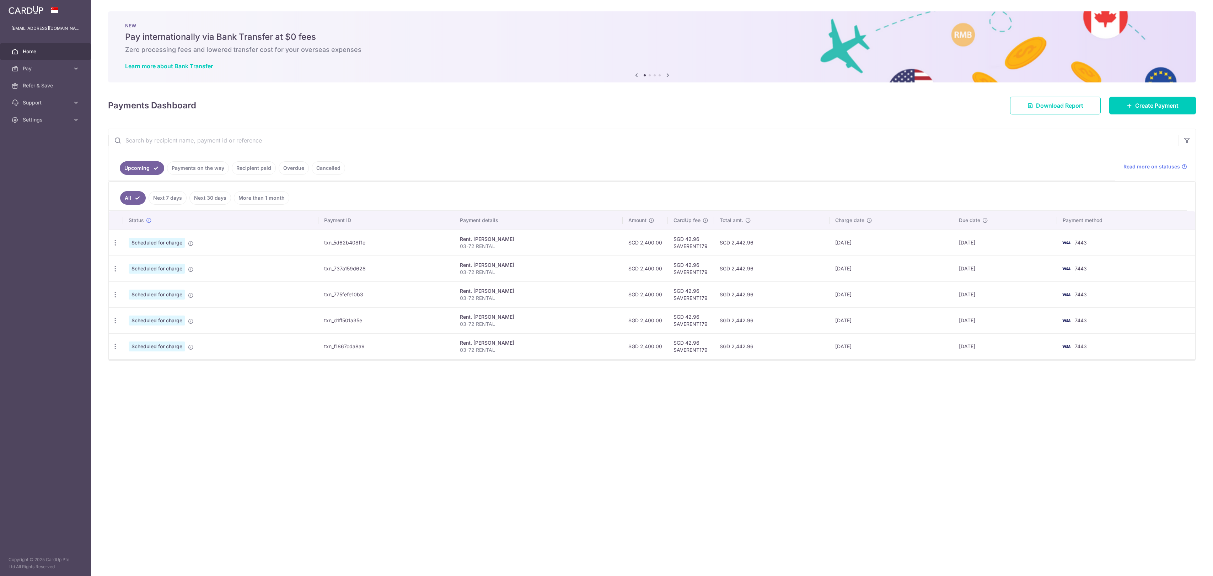 This screenshot has width=1213, height=576. What do you see at coordinates (261, 198) in the screenshot?
I see `a: More than 1 month` at bounding box center [261, 198].